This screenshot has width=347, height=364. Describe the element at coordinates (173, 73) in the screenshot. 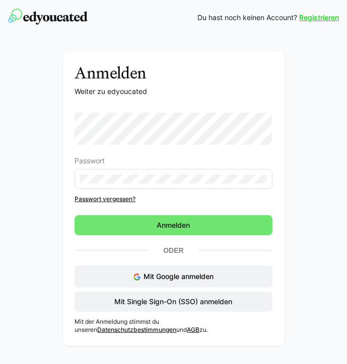

I see `h3: Anmelden` at that location.